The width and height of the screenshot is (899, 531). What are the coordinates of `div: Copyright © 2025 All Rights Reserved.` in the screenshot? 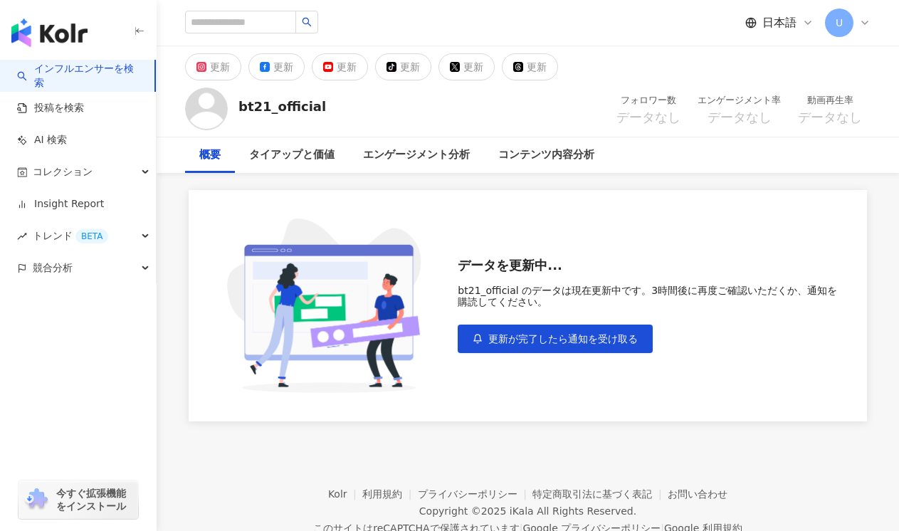 It's located at (528, 511).